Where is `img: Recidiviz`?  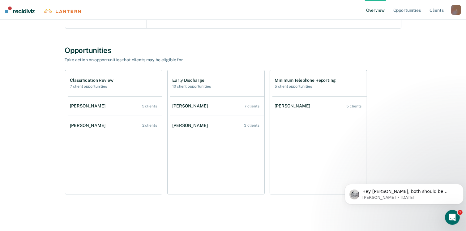
img: Recidiviz is located at coordinates (20, 10).